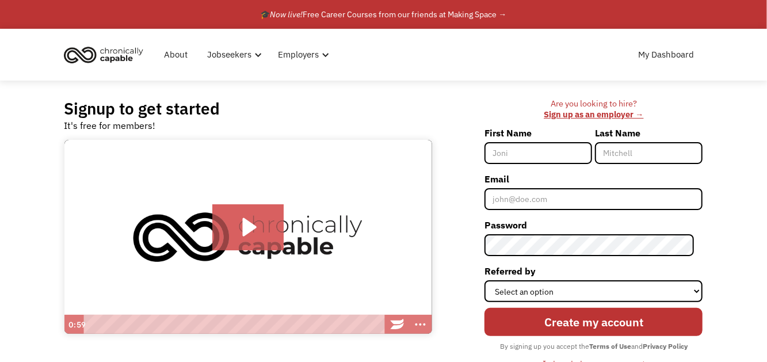 The image size is (767, 362). I want to click on a: Sign up as an employer →, so click(593, 114).